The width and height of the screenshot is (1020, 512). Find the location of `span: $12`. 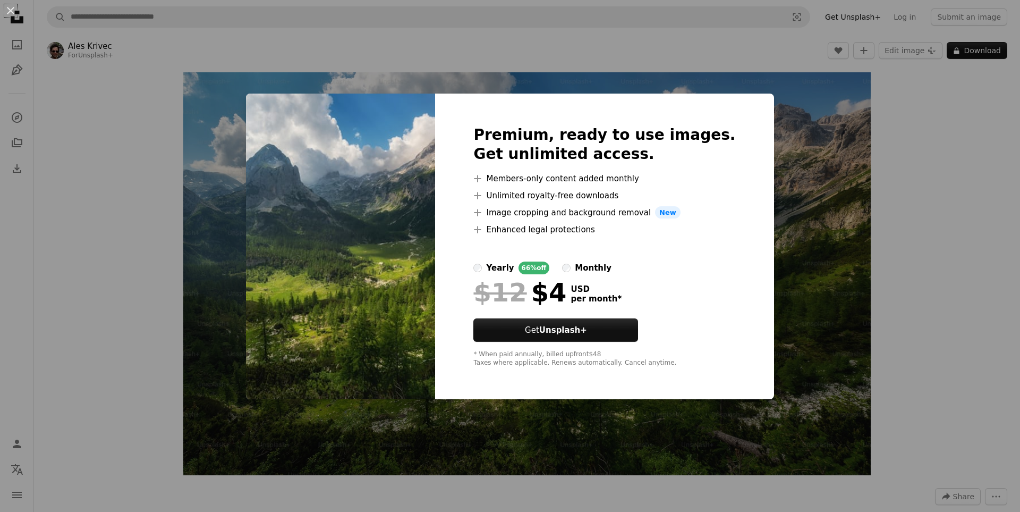

span: $12 is located at coordinates (500, 292).